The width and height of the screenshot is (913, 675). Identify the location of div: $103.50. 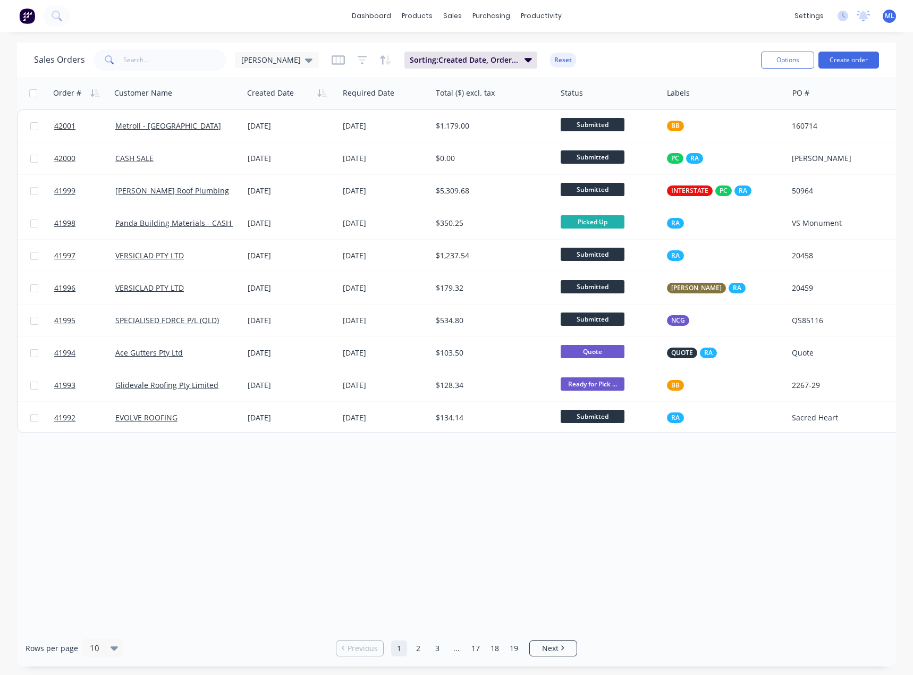
(491, 353).